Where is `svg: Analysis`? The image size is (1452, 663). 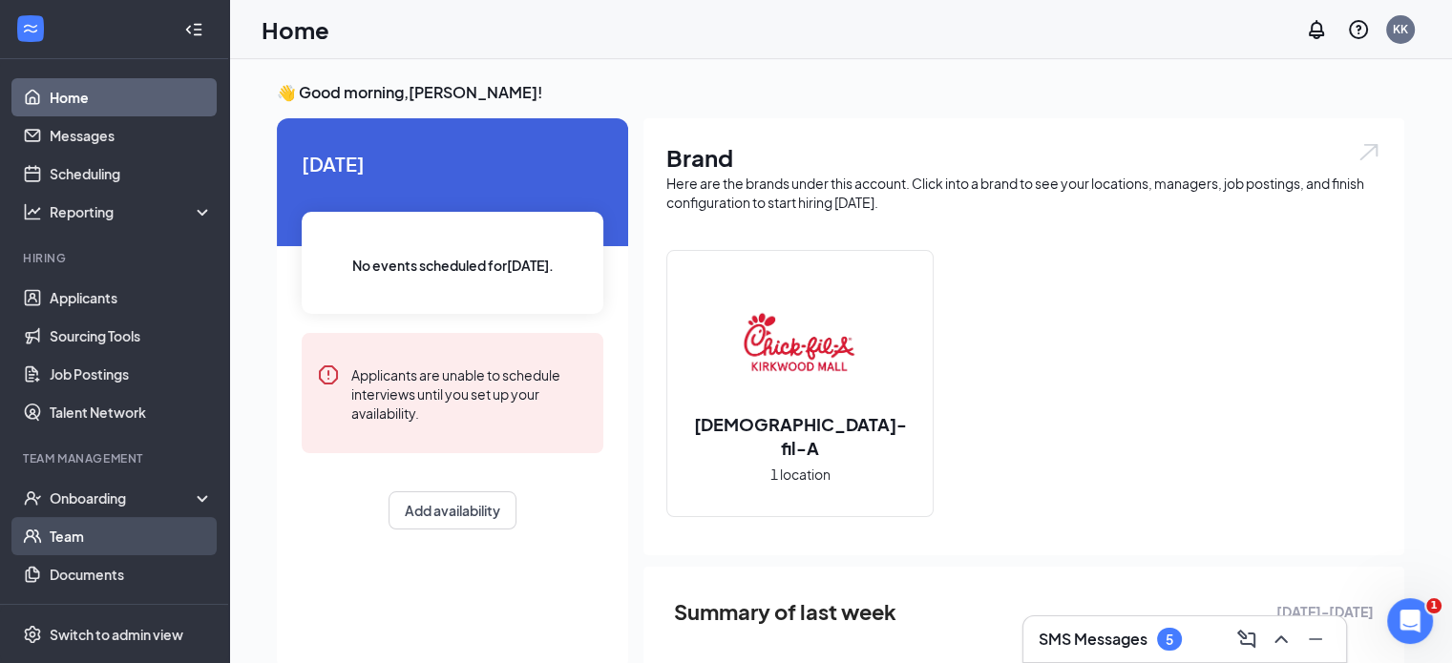
svg: Analysis is located at coordinates (32, 212).